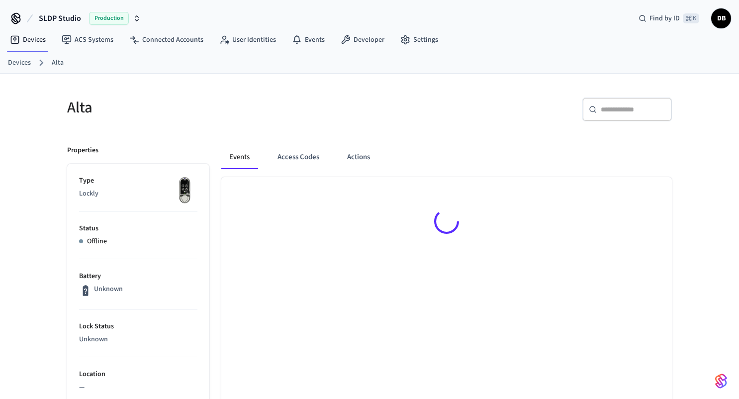 The height and width of the screenshot is (399, 739). I want to click on p: Location, so click(138, 374).